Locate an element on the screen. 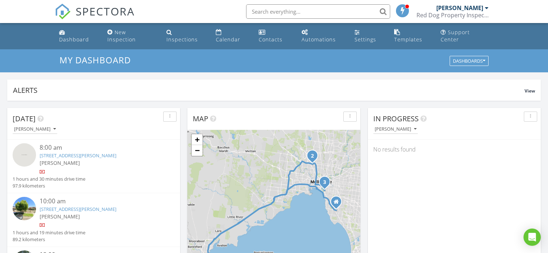  div: 89.2 kilometers is located at coordinates (49, 239).